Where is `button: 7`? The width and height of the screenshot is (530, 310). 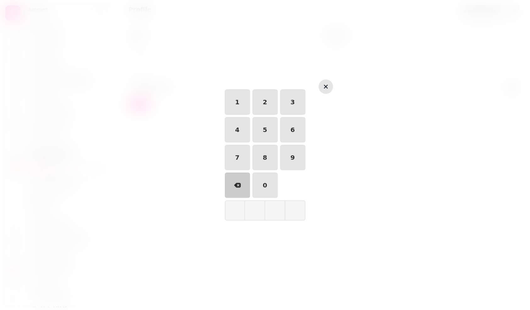
button: 7 is located at coordinates (238, 157).